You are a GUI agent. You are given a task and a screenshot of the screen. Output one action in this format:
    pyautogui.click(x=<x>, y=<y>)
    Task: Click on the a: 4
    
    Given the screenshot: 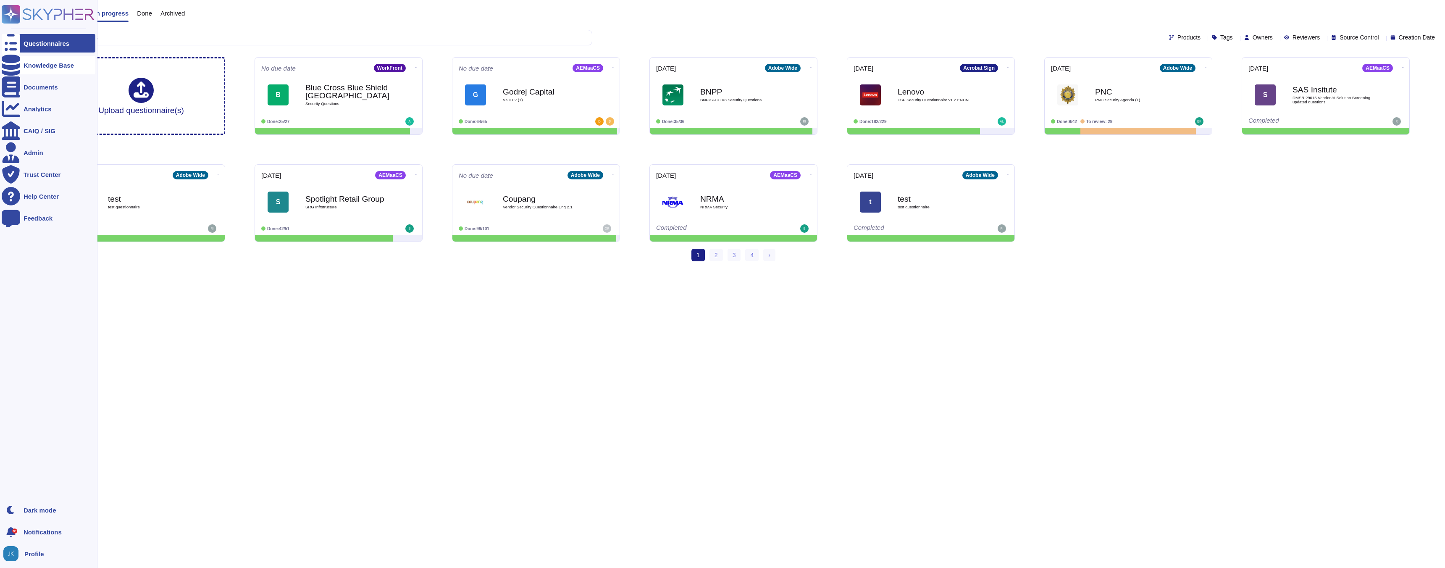 What is the action you would take?
    pyautogui.click(x=752, y=255)
    